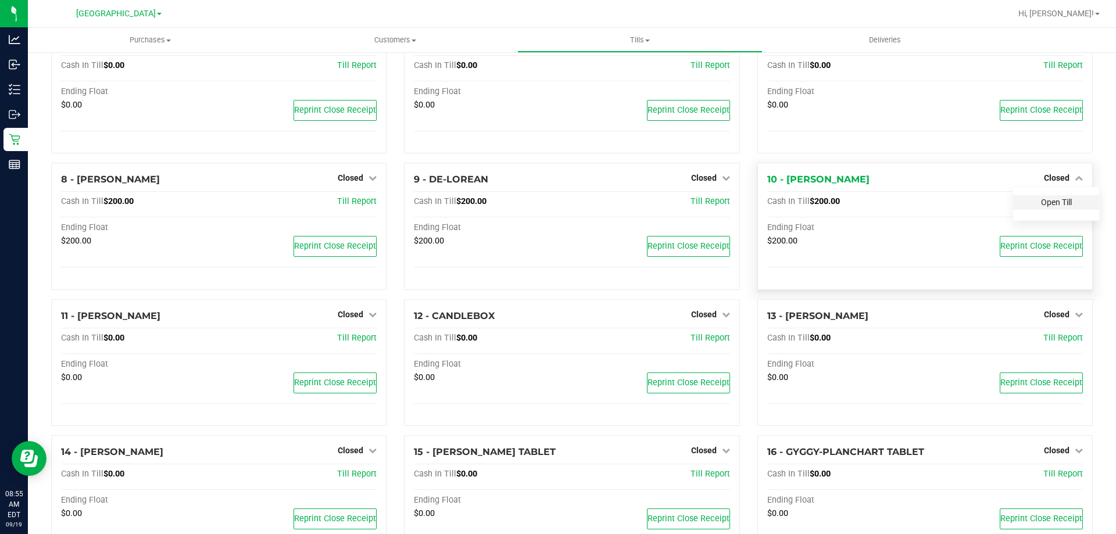 This screenshot has height=534, width=1116. I want to click on a: Open Till, so click(1056, 202).